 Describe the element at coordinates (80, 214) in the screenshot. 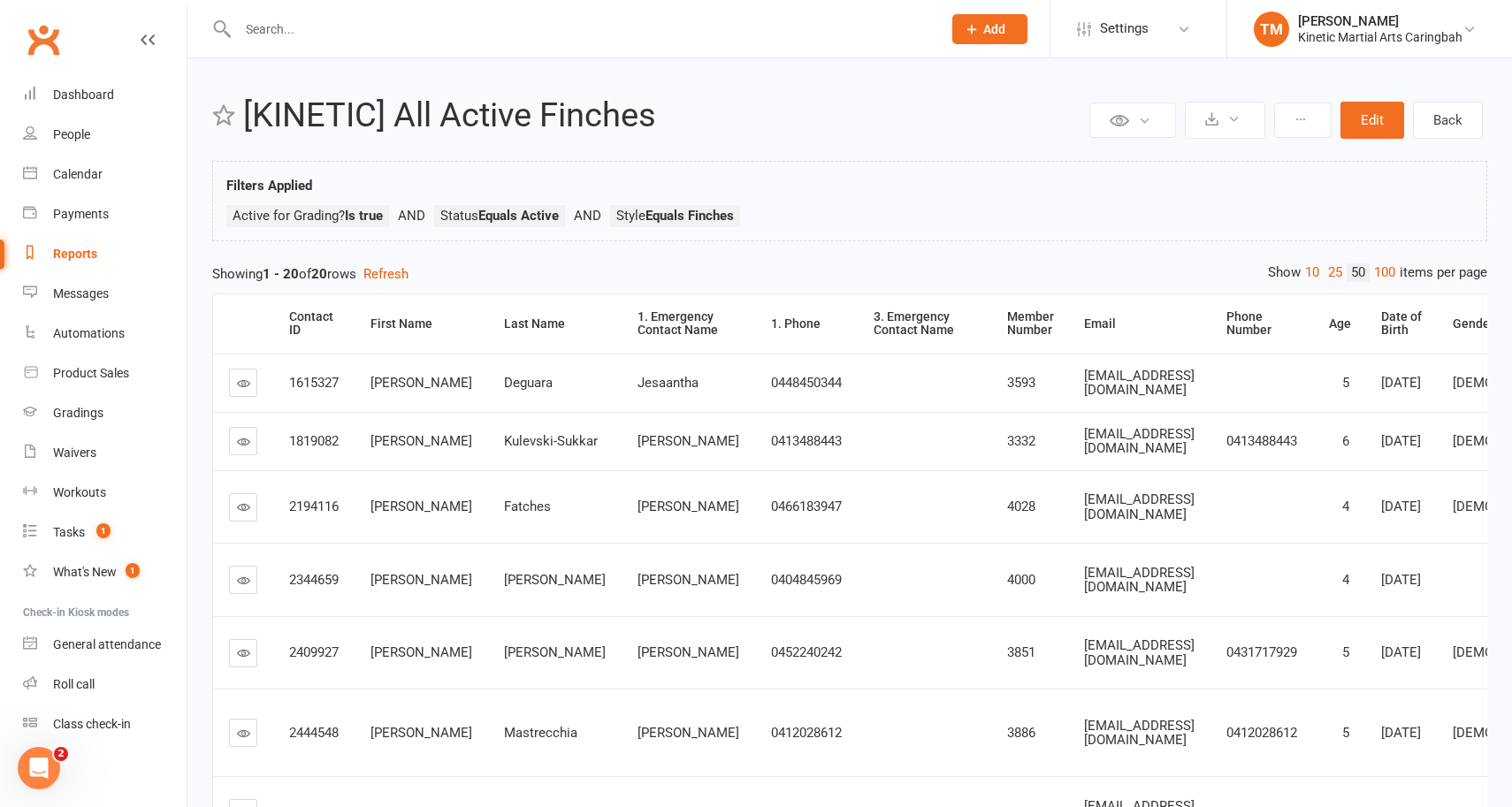

I see `div: Payments` at that location.